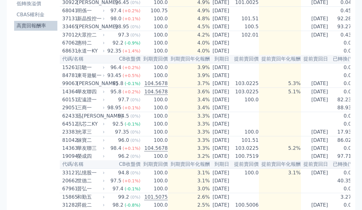 This screenshot has width=362, height=210. What do you see at coordinates (90, 19) in the screenshot?
I see `div: 新晶投控一` at bounding box center [90, 19].